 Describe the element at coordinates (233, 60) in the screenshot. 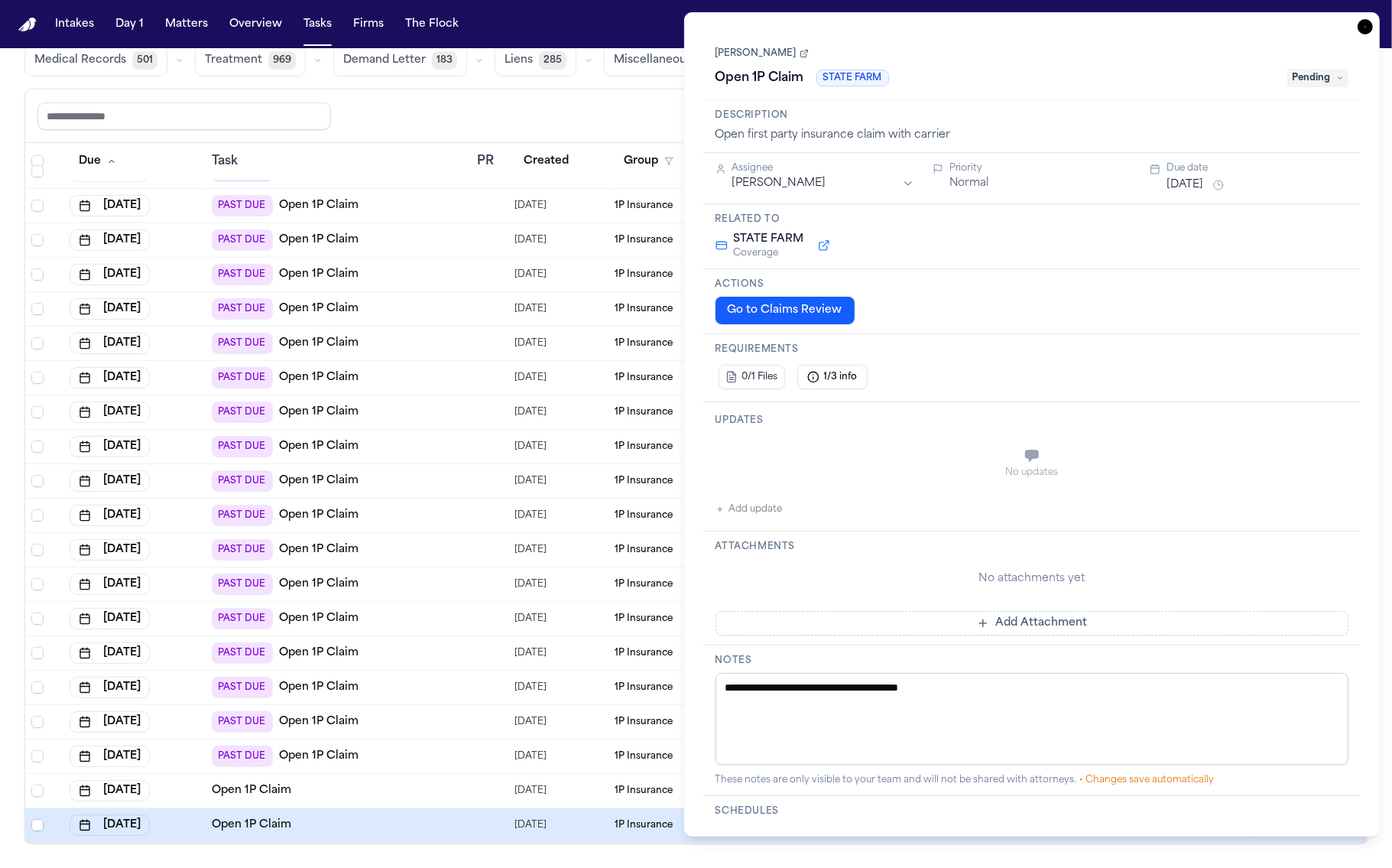

I see `span: Treatment` at that location.